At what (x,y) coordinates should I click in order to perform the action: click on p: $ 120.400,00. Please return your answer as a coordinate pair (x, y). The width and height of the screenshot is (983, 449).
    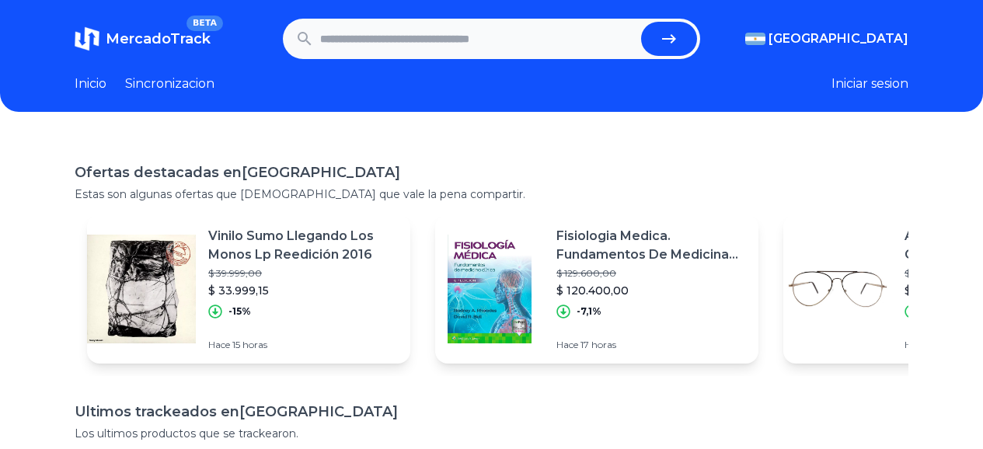
    Looking at the image, I should click on (651, 291).